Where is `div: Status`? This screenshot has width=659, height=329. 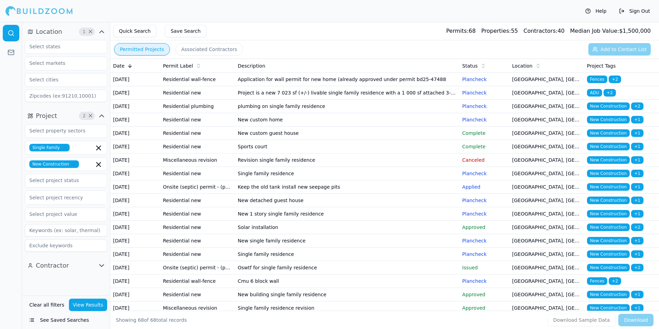 div: Status is located at coordinates (485, 66).